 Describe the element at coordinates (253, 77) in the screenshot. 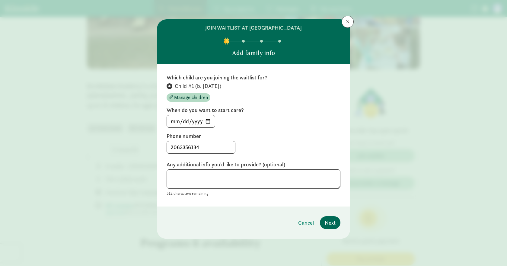

I see `label: Which child are you joining the waitlist for?` at that location.